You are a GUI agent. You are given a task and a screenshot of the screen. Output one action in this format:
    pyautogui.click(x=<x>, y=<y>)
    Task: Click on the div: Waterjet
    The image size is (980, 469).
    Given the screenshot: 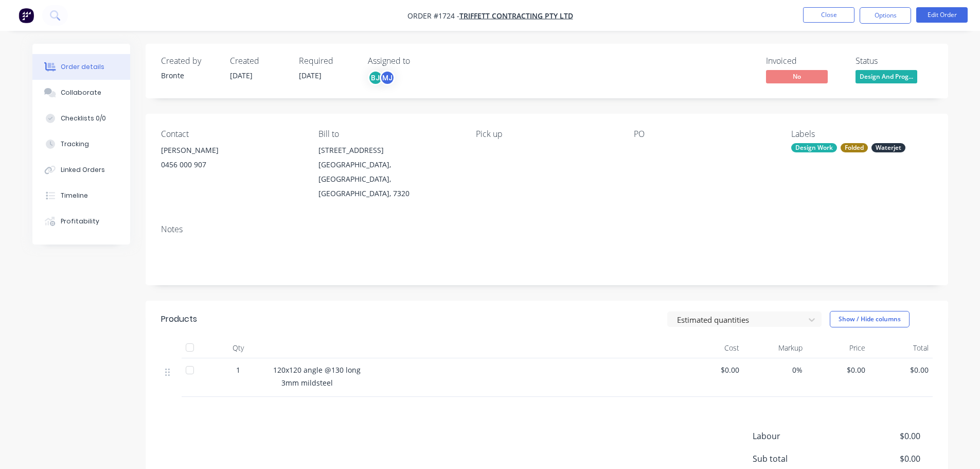 What is the action you would take?
    pyautogui.click(x=888, y=148)
    